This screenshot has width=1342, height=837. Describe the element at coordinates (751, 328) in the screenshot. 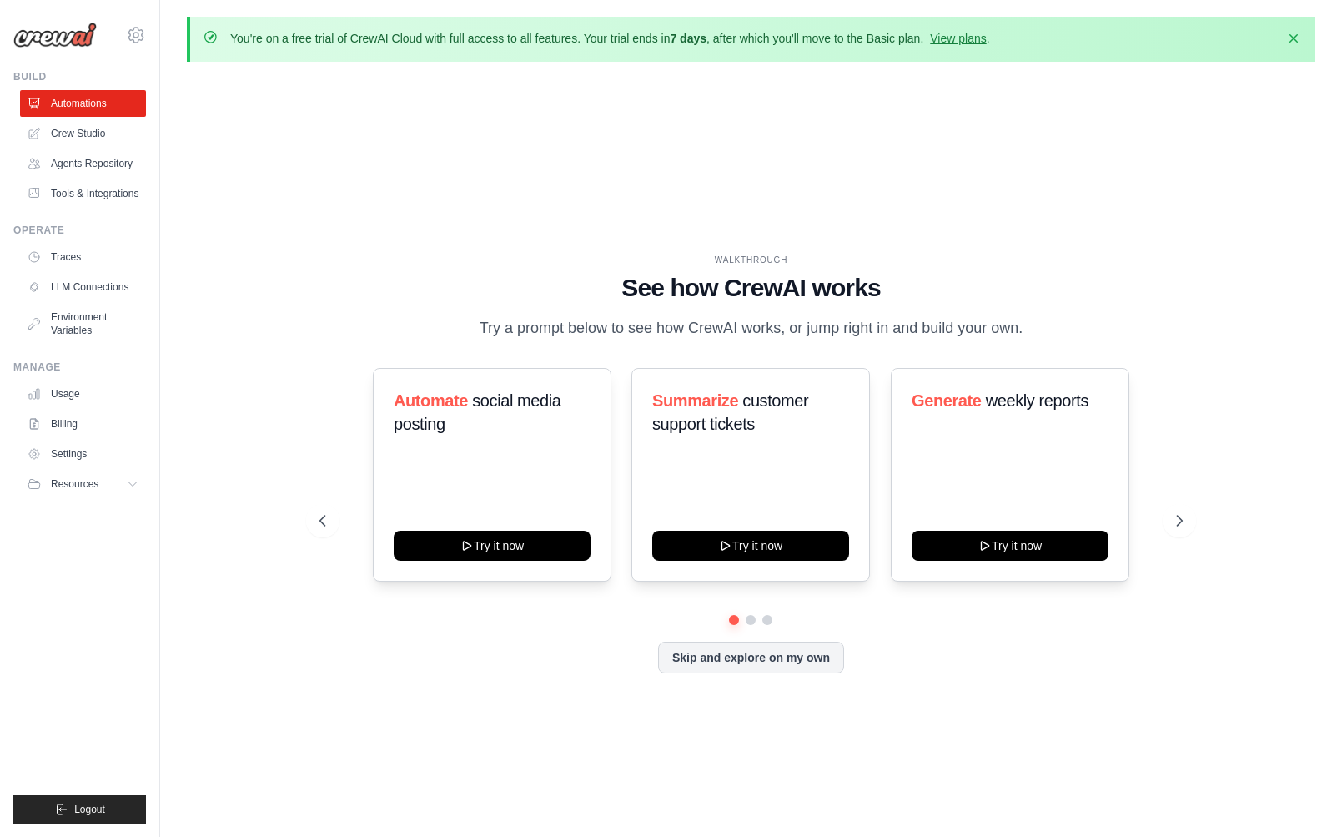

I see `p: Try a prompt below to see how CrewAI works, or jump right in and build your own.` at that location.